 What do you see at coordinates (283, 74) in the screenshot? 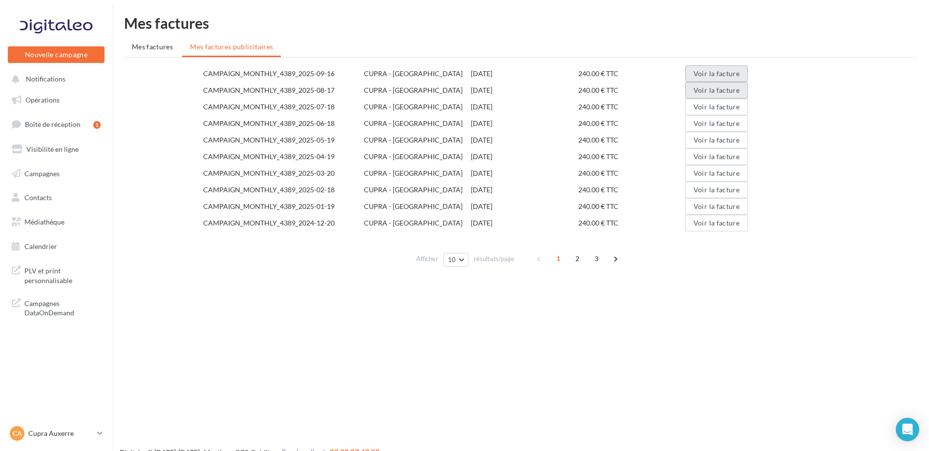
I see `div: CAMPAIGN_MONTHLY_4389_2025-09-16` at bounding box center [283, 74].